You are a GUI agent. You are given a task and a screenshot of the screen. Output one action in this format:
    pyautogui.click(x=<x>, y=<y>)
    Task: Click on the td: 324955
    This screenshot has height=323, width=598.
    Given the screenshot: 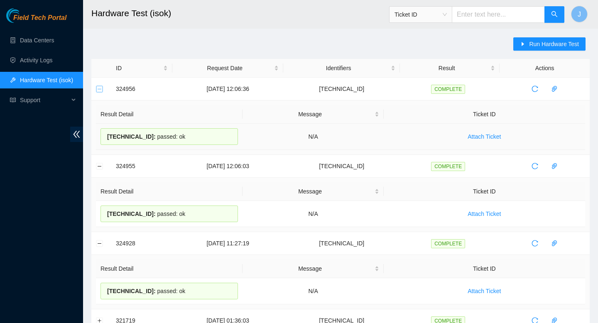 What is the action you would take?
    pyautogui.click(x=142, y=166)
    